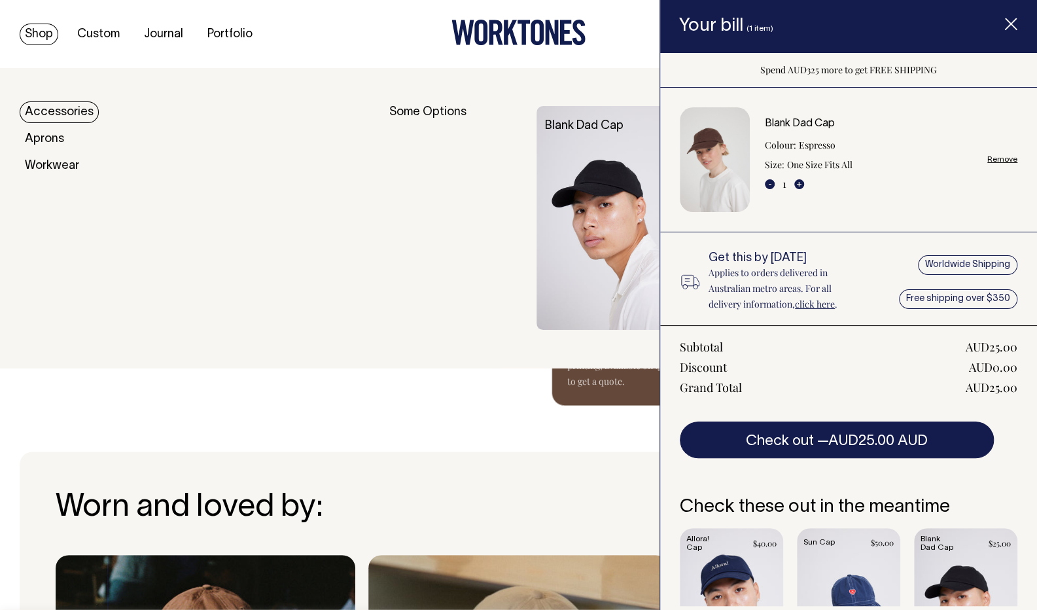 This screenshot has height=610, width=1037. I want to click on div: Grand Total, so click(710, 387).